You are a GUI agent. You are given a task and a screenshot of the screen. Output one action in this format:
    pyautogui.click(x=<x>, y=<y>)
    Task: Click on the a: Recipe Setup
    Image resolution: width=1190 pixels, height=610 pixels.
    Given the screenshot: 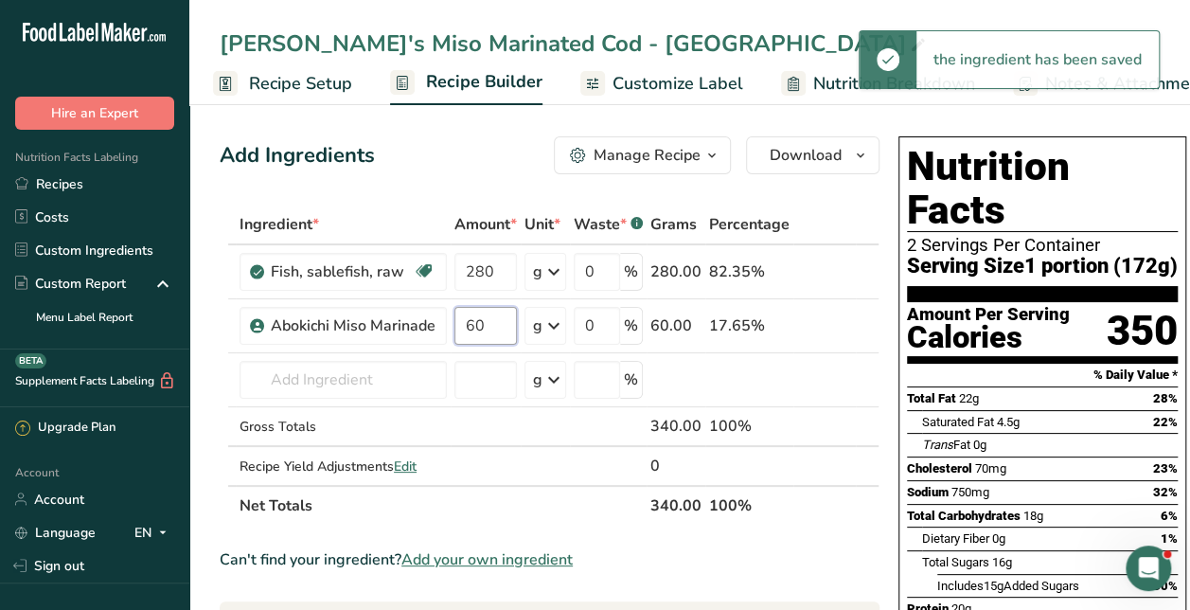 What is the action you would take?
    pyautogui.click(x=282, y=83)
    